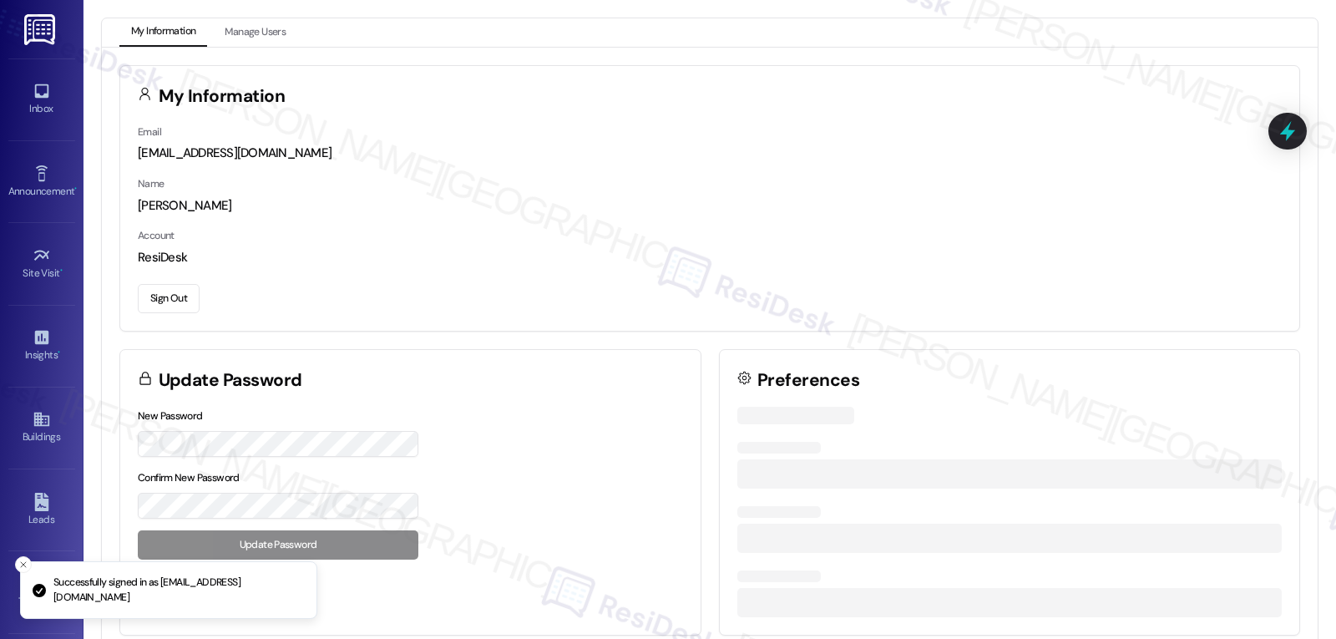  I want to click on h3: Update Password, so click(230, 380).